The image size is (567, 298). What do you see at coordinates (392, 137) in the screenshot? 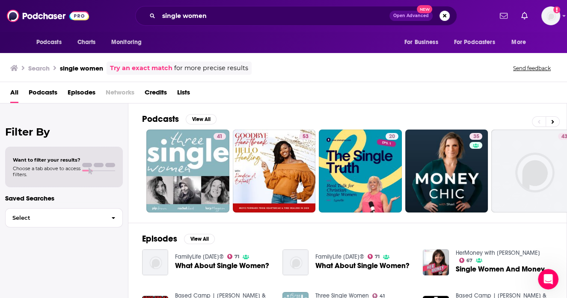
I see `span: 20` at bounding box center [392, 137].